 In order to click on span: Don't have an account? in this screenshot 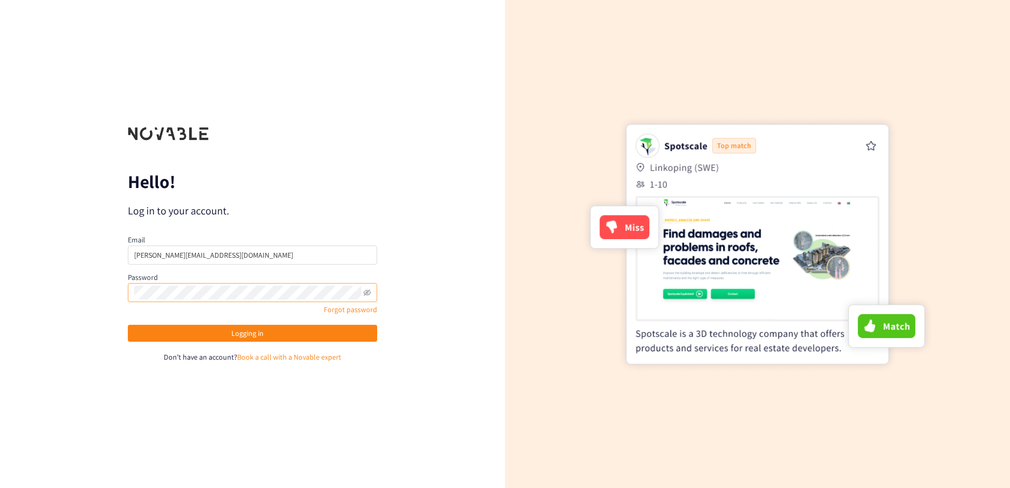, I will do `click(200, 357)`.